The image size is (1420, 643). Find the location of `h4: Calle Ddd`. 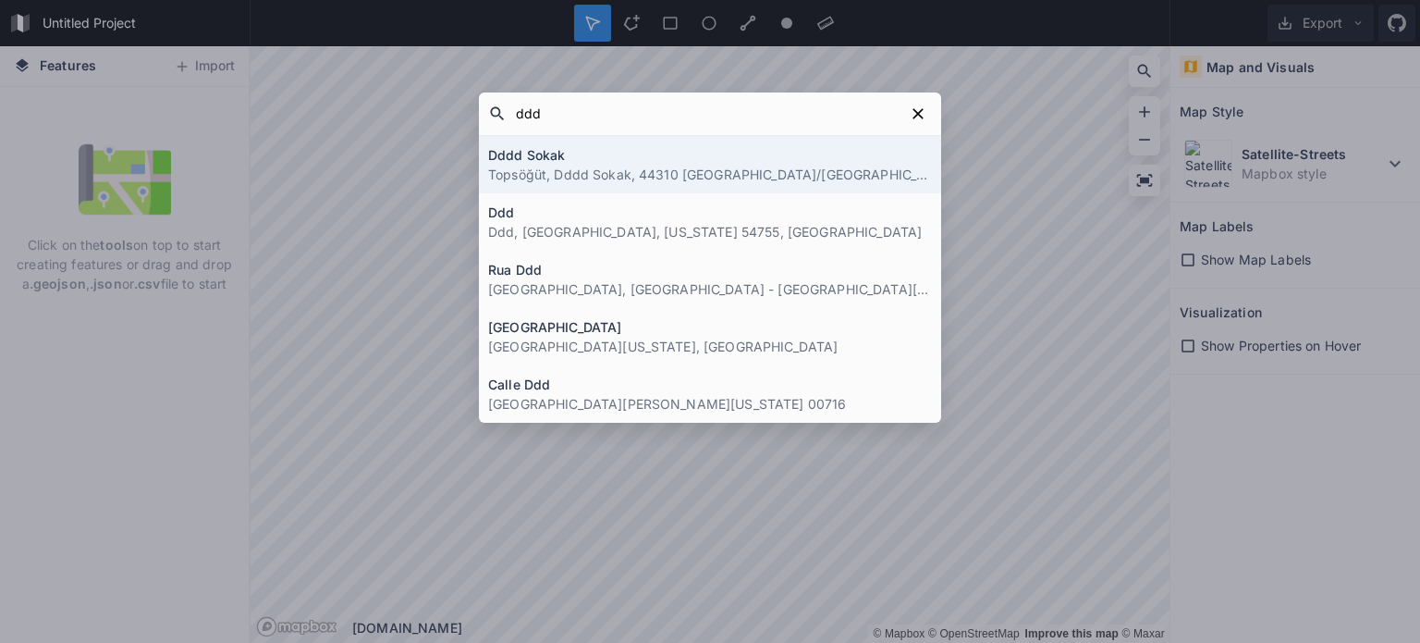

h4: Calle Ddd is located at coordinates (710, 384).